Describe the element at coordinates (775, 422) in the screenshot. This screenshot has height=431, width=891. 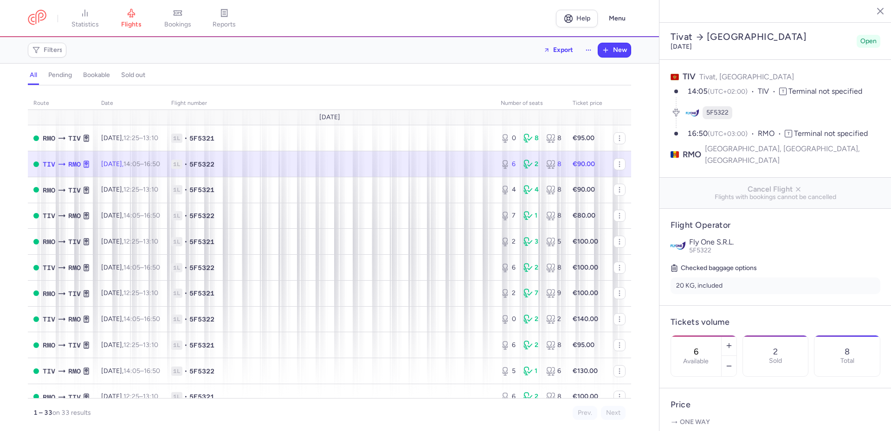
I see `p: One way` at that location.